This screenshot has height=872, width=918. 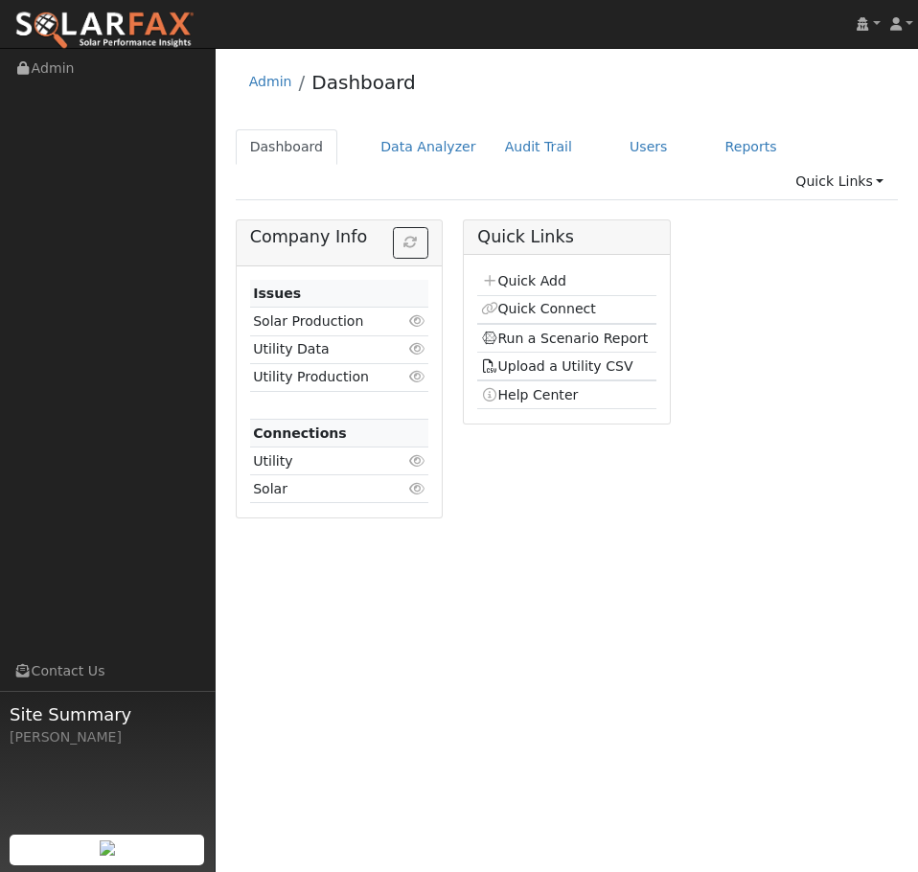 What do you see at coordinates (107, 848) in the screenshot?
I see `img: retrieve` at bounding box center [107, 848].